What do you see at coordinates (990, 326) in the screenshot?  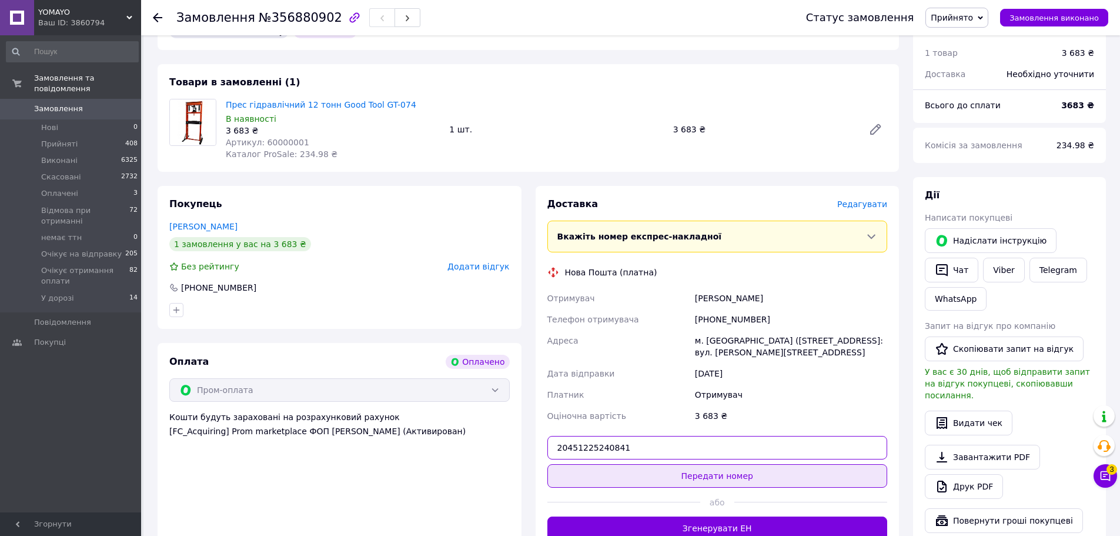 I see `span: Запит на відгук про компанію` at bounding box center [990, 326].